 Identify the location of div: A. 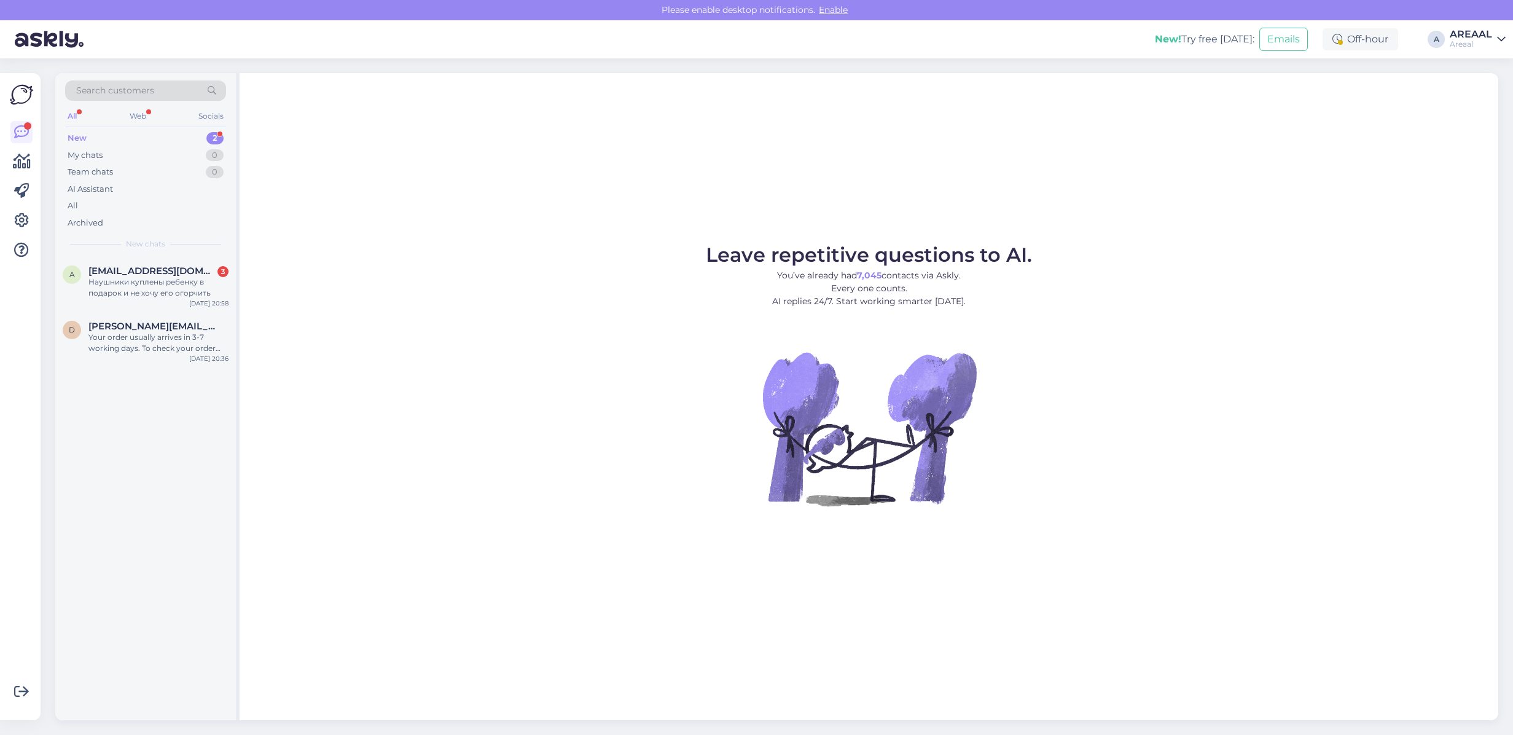
(1436, 39).